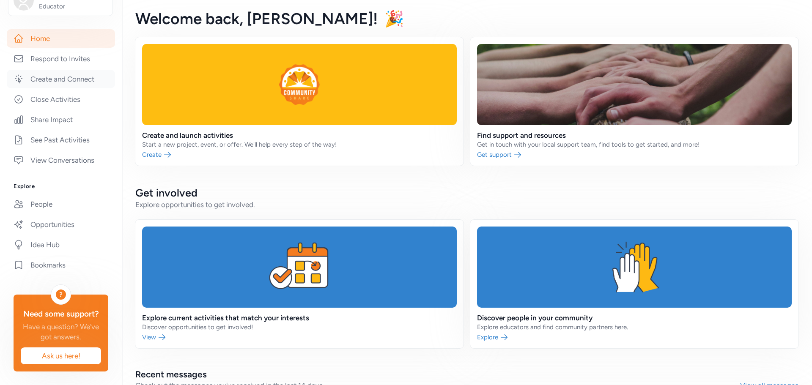 This screenshot has height=385, width=812. Describe the element at coordinates (61, 59) in the screenshot. I see `a: Respond to Invites` at that location.